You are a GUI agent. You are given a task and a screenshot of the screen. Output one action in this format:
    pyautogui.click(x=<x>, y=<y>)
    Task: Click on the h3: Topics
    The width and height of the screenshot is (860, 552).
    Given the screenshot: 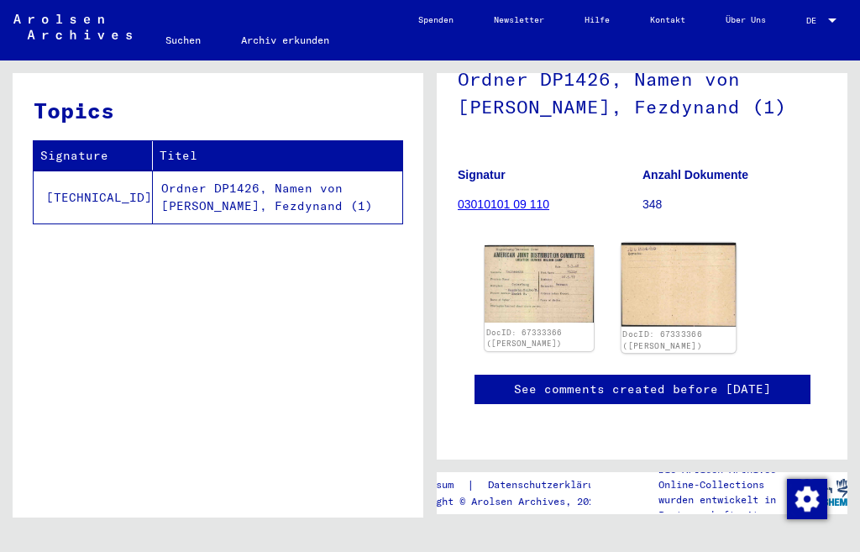 What is the action you would take?
    pyautogui.click(x=218, y=110)
    